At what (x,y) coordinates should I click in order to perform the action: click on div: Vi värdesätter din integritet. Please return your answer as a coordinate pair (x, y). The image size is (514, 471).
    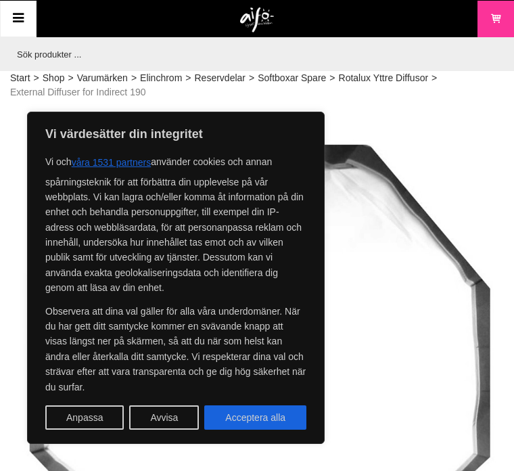
    Looking at the image, I should click on (176, 277).